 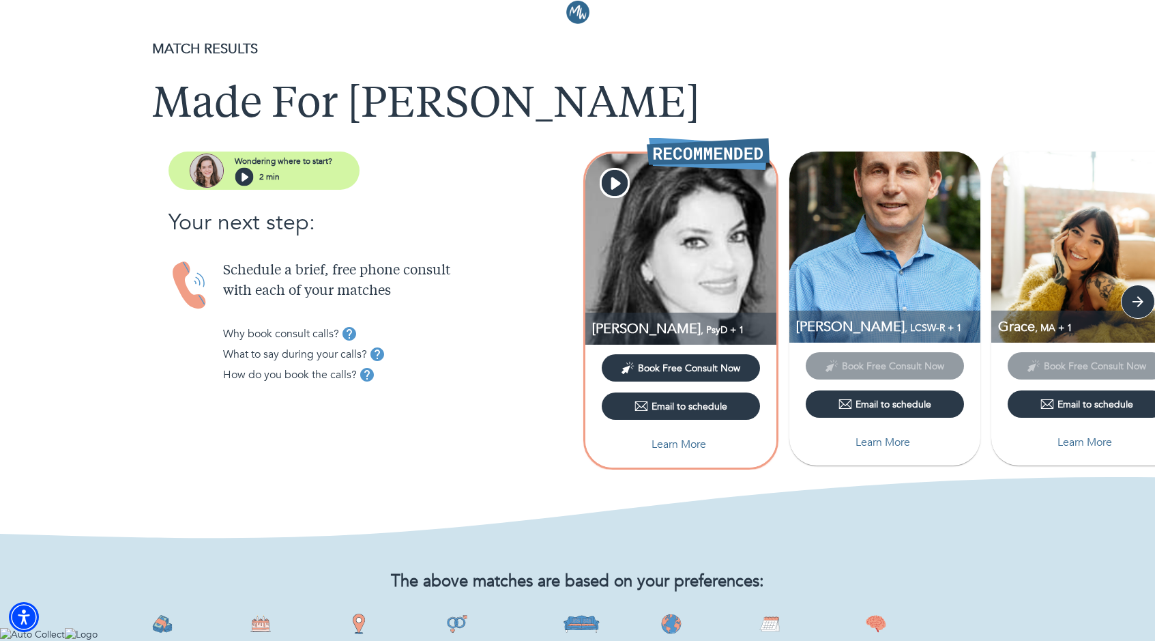 I want to click on img: Expertise, so click(x=876, y=624).